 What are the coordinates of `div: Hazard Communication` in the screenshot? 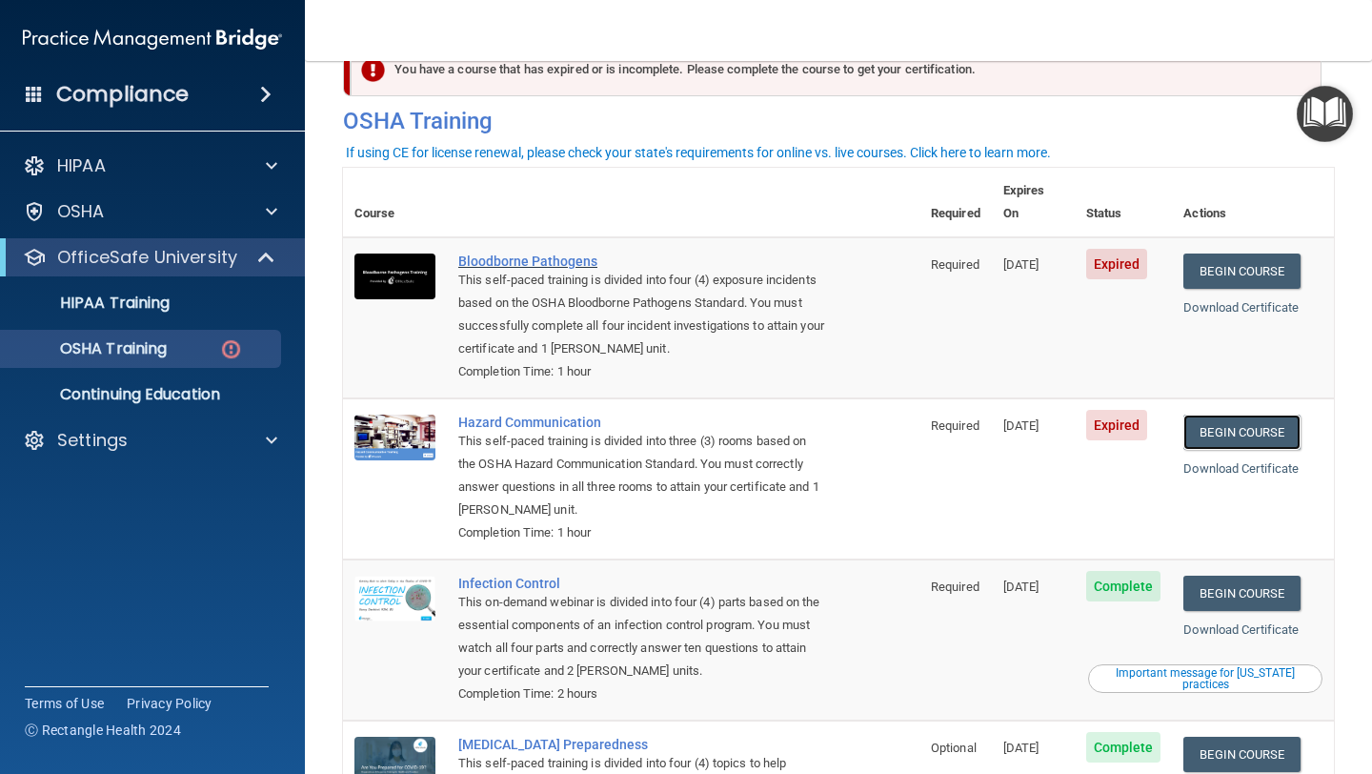 It's located at (641, 422).